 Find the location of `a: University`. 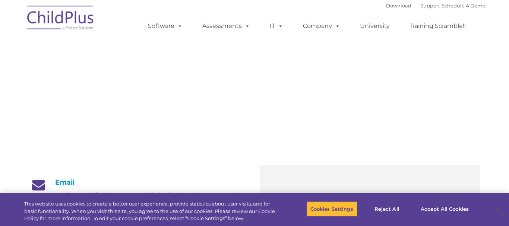

a: University is located at coordinates (375, 26).